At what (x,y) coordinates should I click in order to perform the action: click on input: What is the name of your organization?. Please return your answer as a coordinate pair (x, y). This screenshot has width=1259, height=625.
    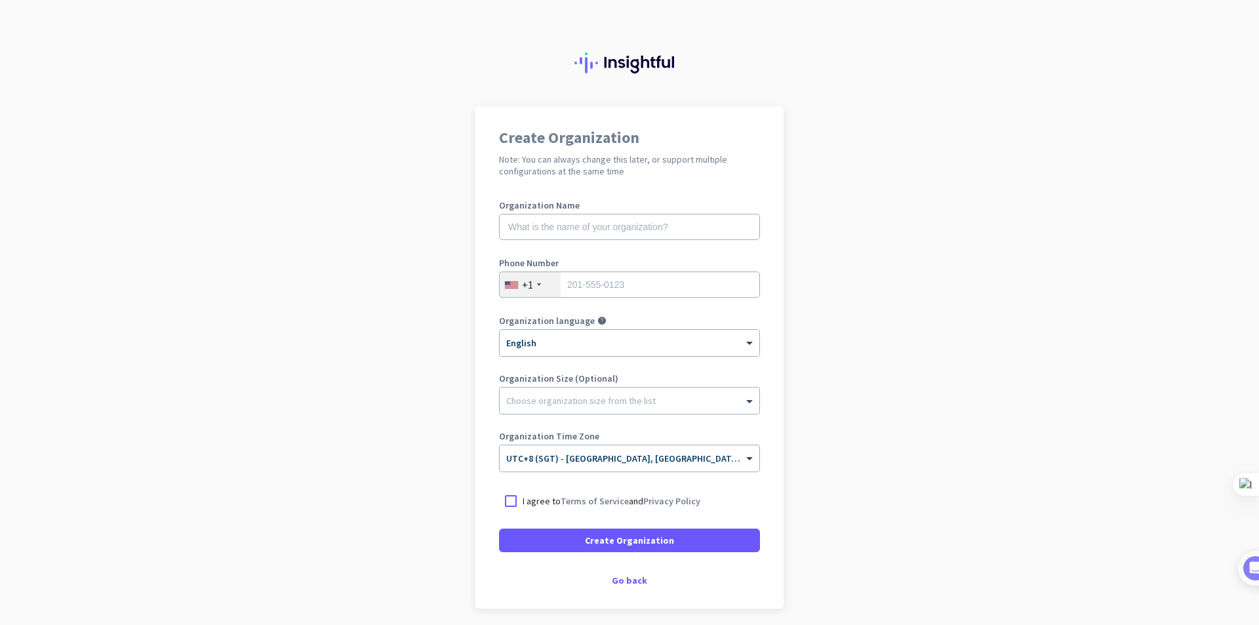
    Looking at the image, I should click on (629, 227).